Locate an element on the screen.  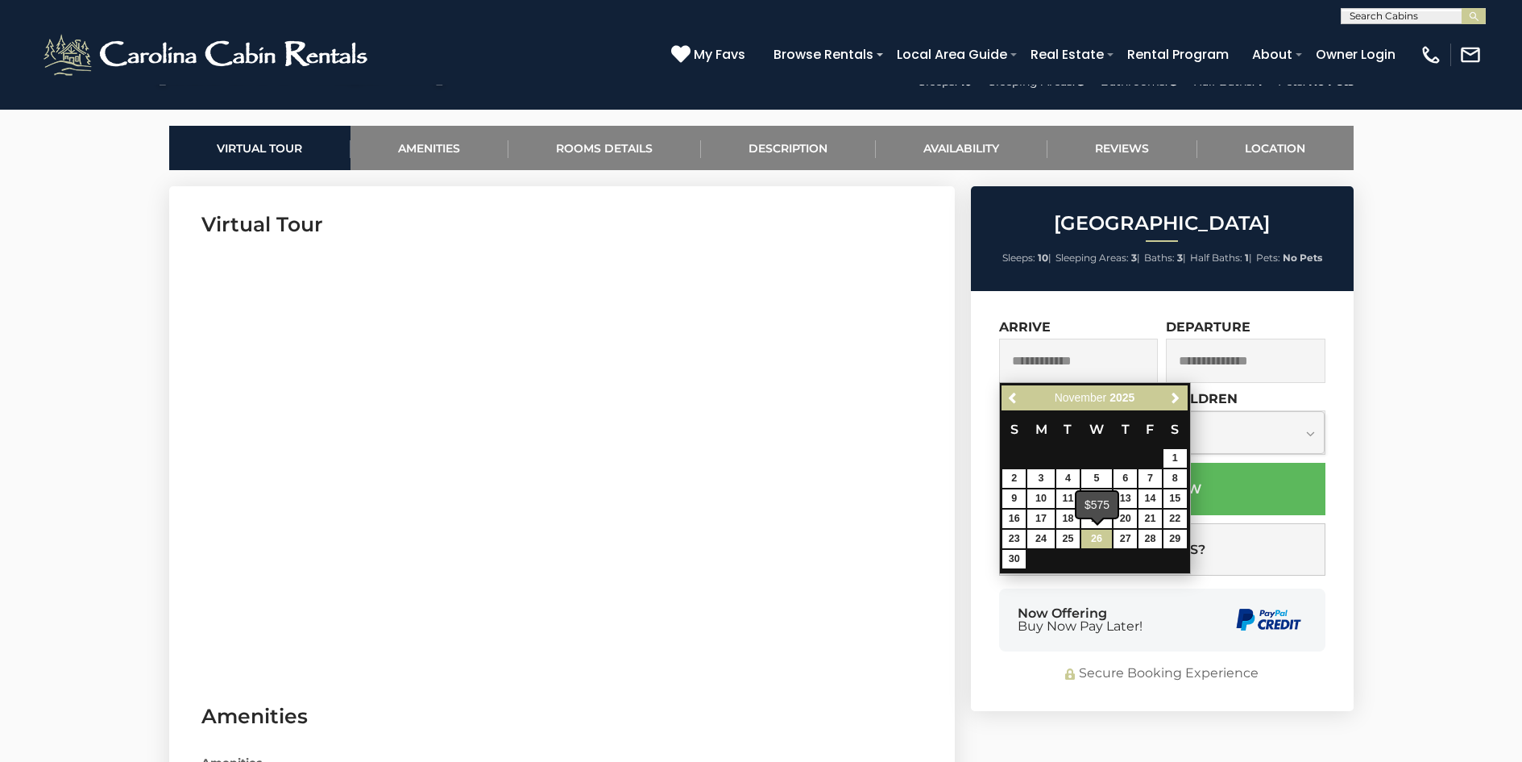
span: Next is located at coordinates (1176, 398).